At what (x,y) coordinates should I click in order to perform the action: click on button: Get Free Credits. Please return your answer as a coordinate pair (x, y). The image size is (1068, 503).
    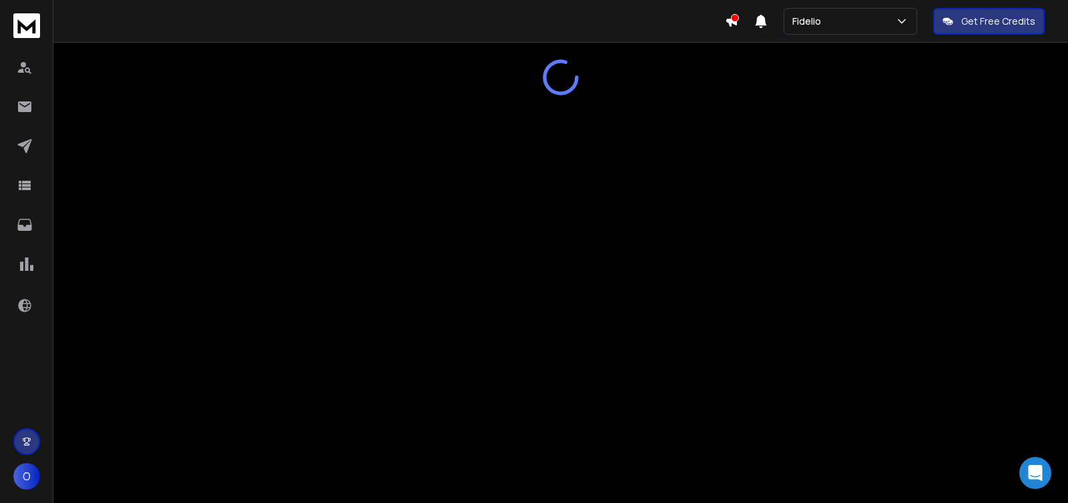
    Looking at the image, I should click on (989, 21).